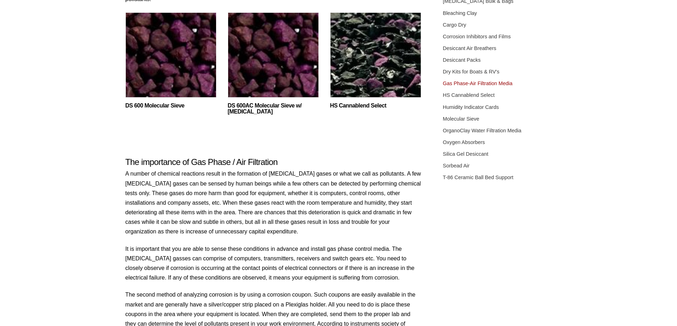 The width and height of the screenshot is (677, 326). What do you see at coordinates (471, 107) in the screenshot?
I see `a: Humidity Indicator Cards` at bounding box center [471, 107].